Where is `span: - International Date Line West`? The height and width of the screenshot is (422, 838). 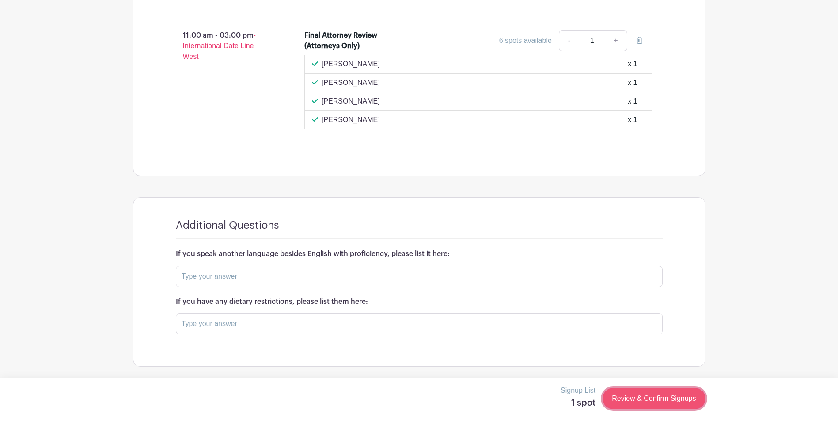 span: - International Date Line West is located at coordinates (219, 46).